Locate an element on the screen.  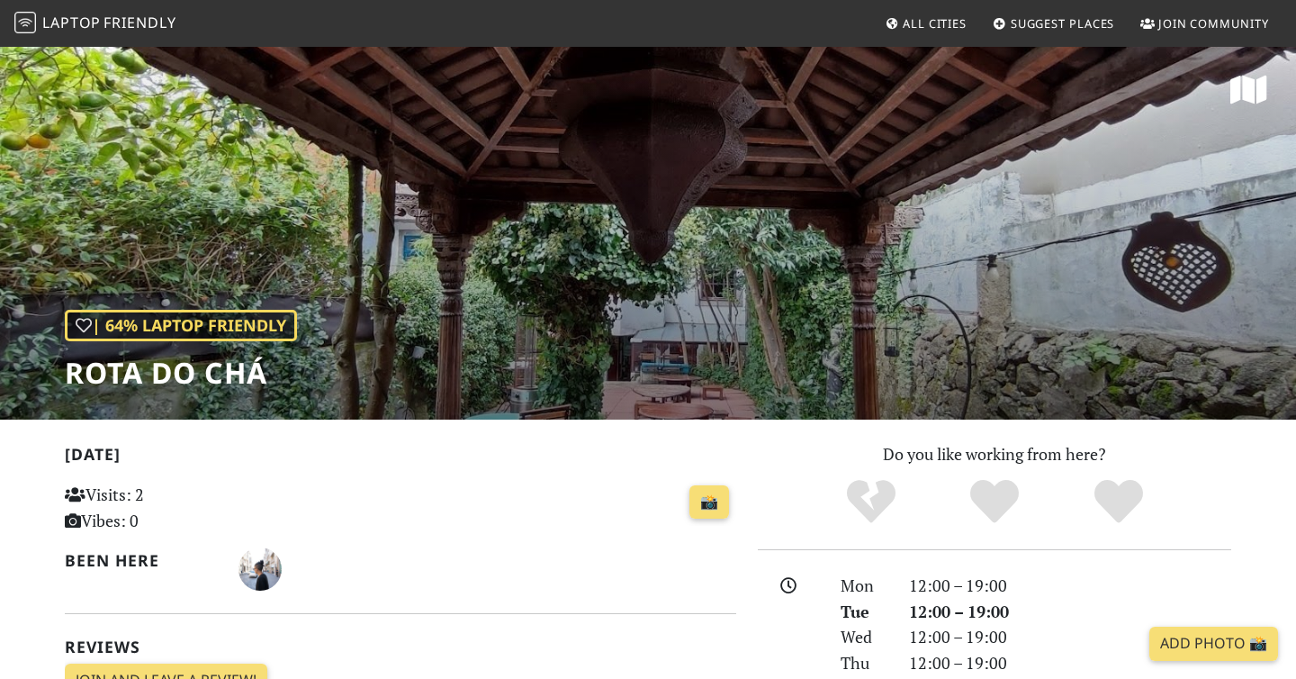
h1: Rota Do Chá is located at coordinates (181, 373).